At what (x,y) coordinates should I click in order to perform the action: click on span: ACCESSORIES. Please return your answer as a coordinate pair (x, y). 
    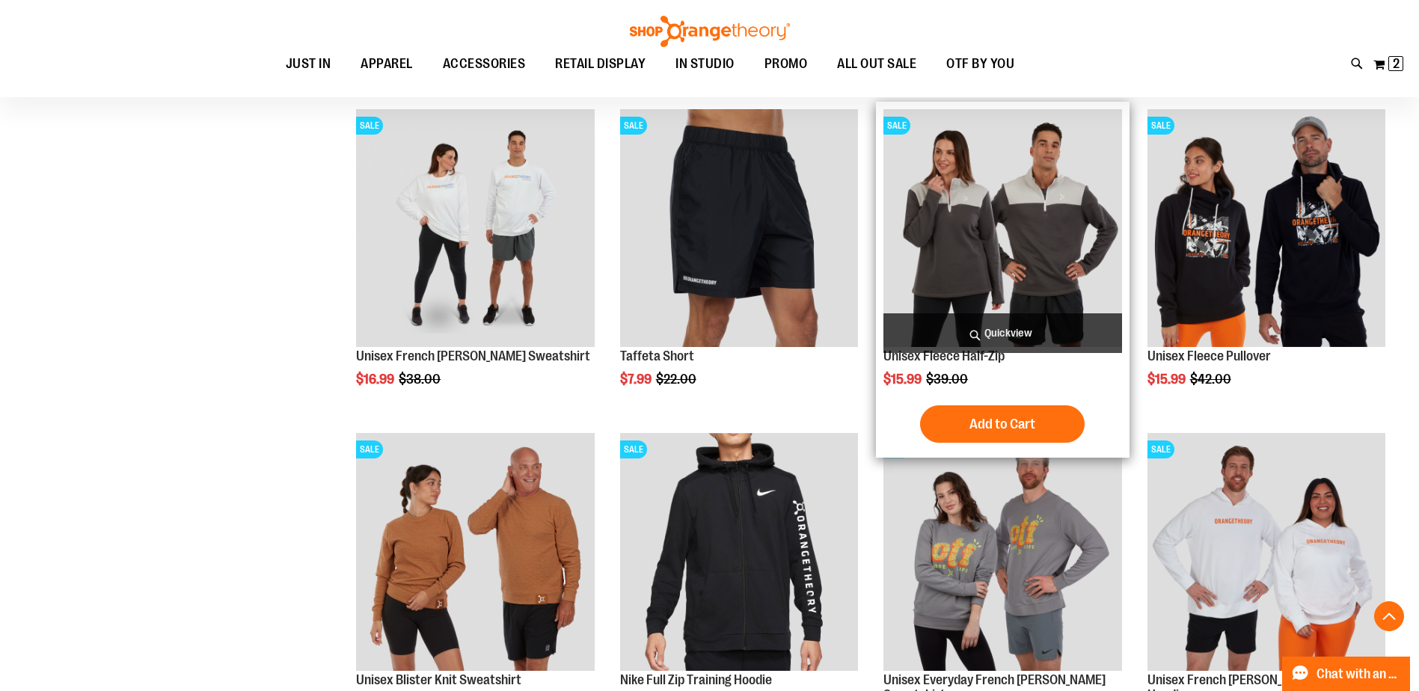
    Looking at the image, I should click on (484, 64).